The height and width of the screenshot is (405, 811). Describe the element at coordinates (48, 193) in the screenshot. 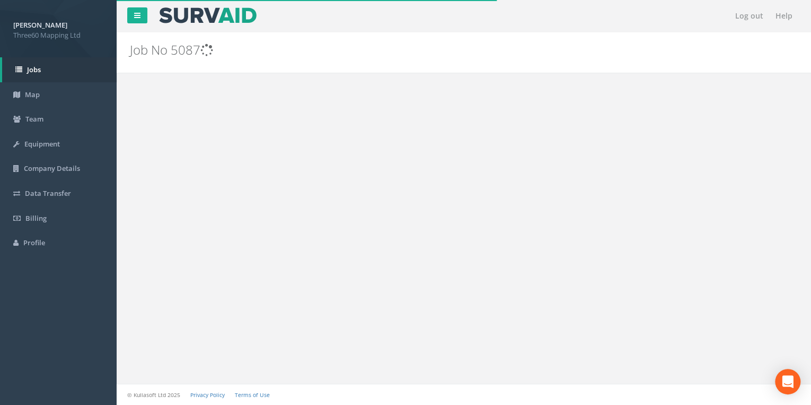

I see `span: Data Transfer` at that location.